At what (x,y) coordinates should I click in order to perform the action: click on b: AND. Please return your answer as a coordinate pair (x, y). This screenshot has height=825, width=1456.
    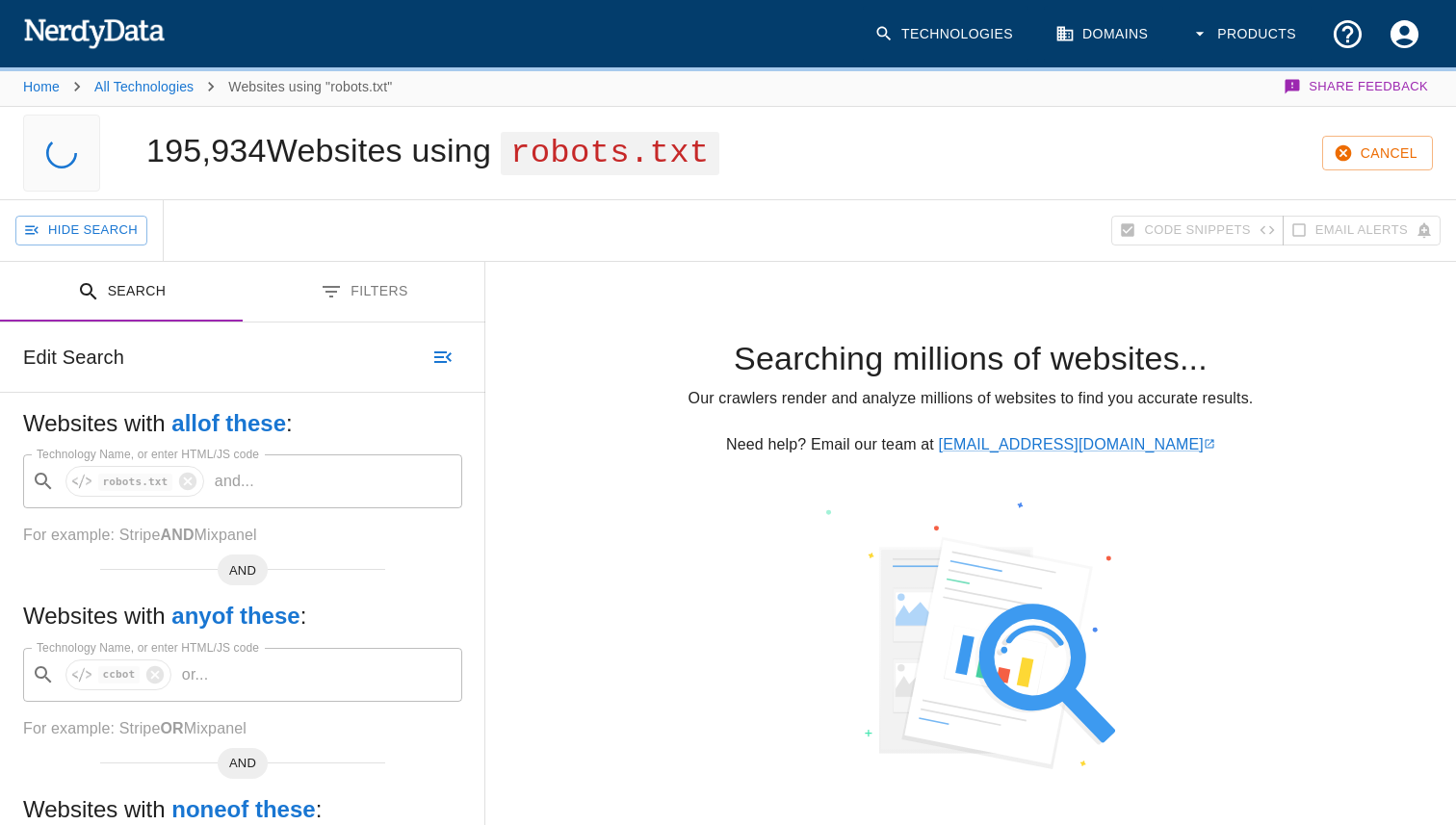
    Looking at the image, I should click on (176, 534).